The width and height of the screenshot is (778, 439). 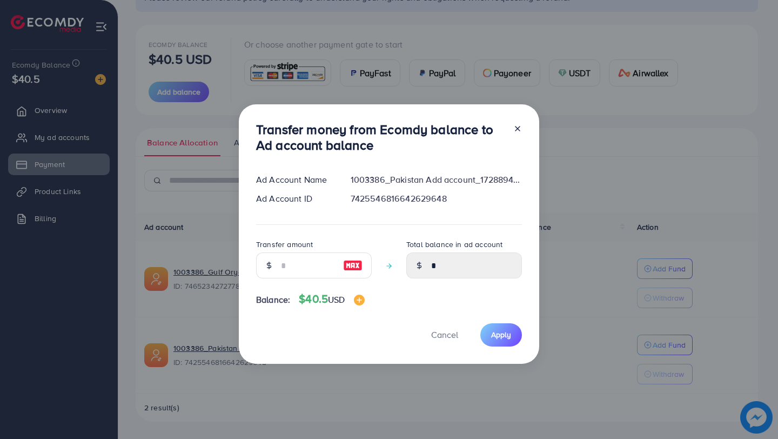 What do you see at coordinates (445, 334) in the screenshot?
I see `button: Cancel` at bounding box center [445, 334].